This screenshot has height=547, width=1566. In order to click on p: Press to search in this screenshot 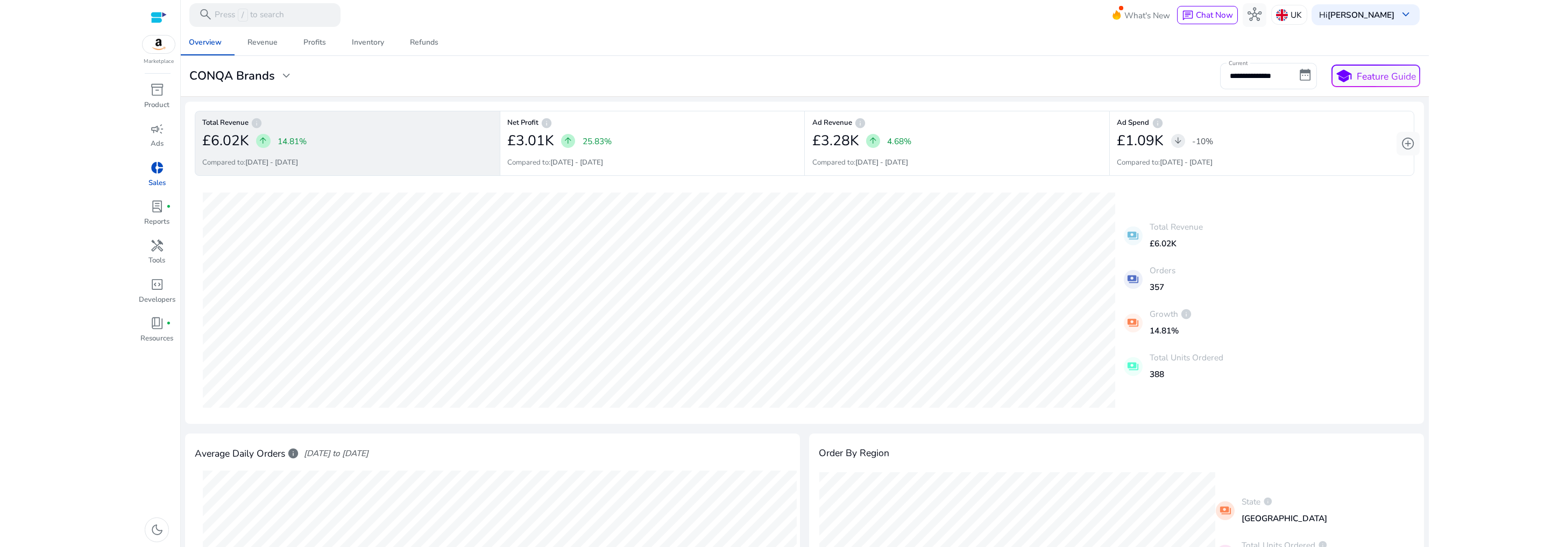, I will do `click(249, 15)`.